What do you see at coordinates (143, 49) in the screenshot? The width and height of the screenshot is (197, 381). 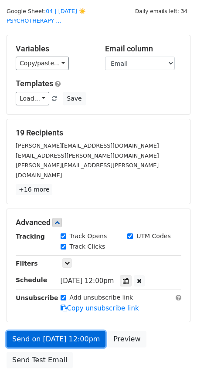 I see `h5: Email column` at bounding box center [143, 49].